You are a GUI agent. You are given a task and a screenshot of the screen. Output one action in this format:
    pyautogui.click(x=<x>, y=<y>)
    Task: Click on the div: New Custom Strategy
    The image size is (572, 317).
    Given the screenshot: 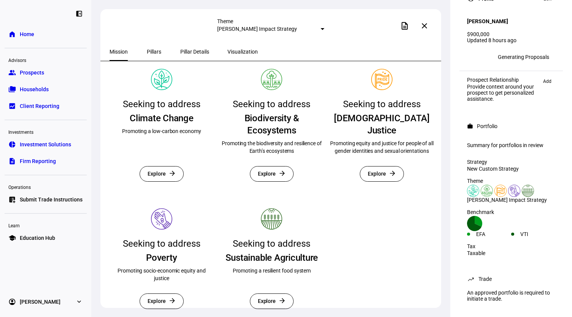 What is the action you would take?
    pyautogui.click(x=511, y=169)
    